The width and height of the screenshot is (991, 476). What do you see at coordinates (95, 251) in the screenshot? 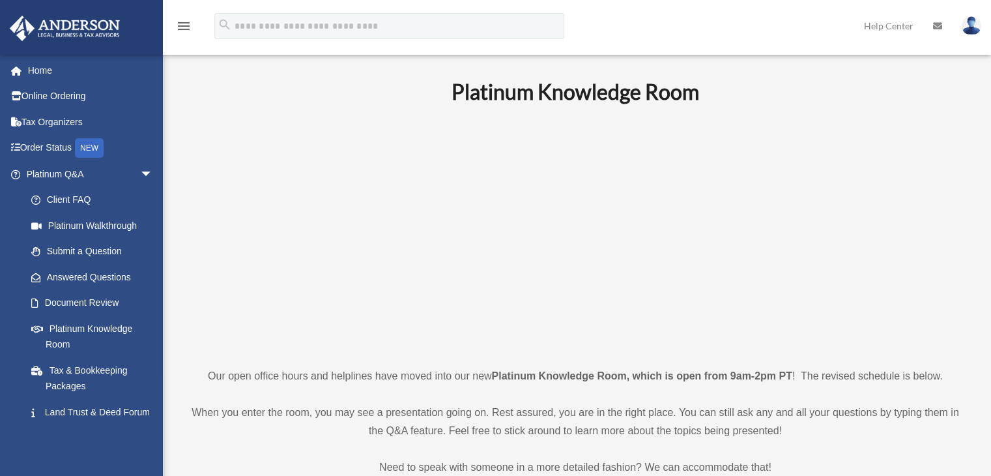
I see `a: Submit a Question` at bounding box center [95, 251].